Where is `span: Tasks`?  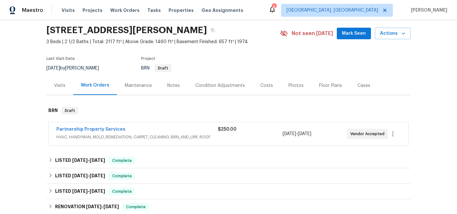 span: Tasks is located at coordinates (154, 10).